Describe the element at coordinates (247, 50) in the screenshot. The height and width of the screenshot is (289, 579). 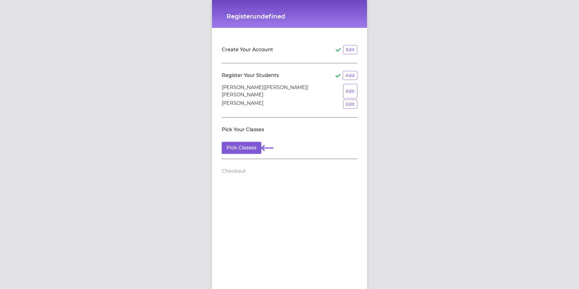
I see `h2: Create Your Account` at that location.